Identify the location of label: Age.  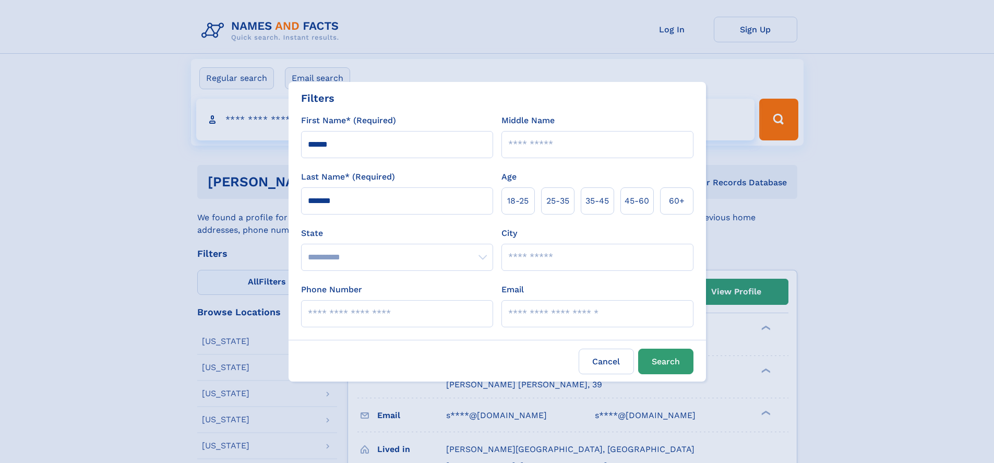
(509, 177).